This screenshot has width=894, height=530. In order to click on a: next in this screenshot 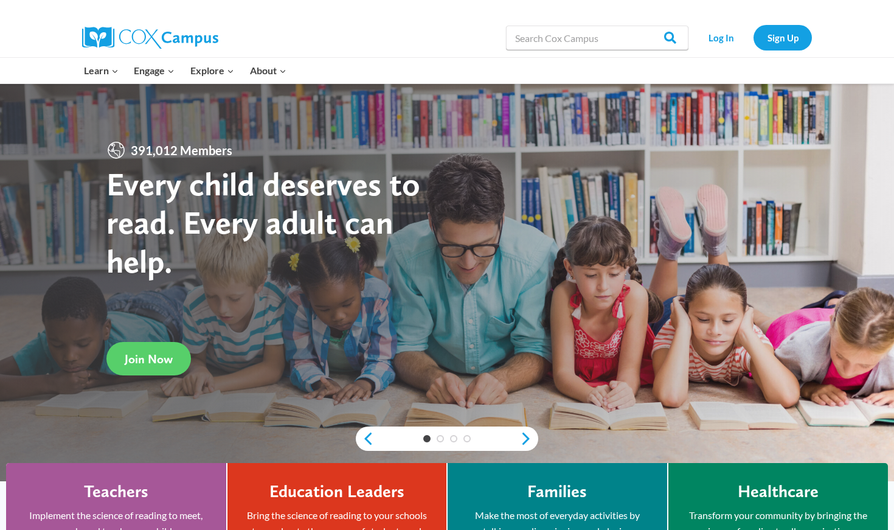, I will do `click(529, 438)`.